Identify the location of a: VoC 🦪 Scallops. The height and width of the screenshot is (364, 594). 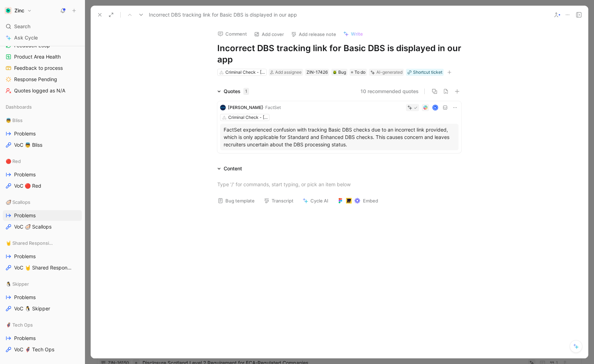
(42, 227).